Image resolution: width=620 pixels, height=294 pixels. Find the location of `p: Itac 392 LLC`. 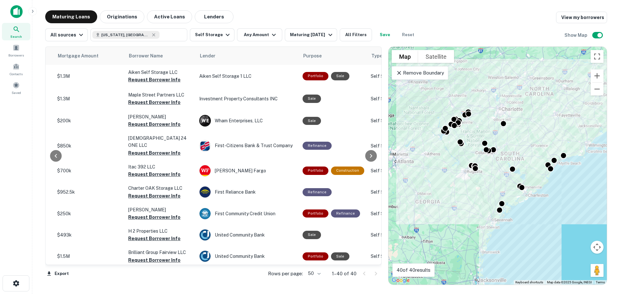

p: Itac 392 LLC is located at coordinates (160, 167).